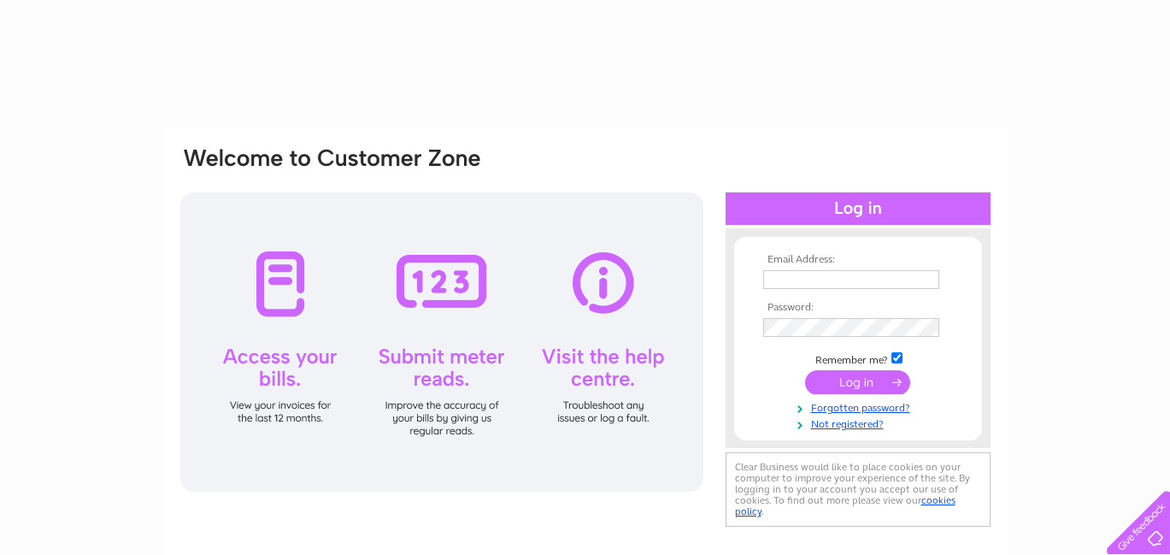 The image size is (1170, 555). What do you see at coordinates (858, 358) in the screenshot?
I see `td: Remember me?` at bounding box center [858, 358].